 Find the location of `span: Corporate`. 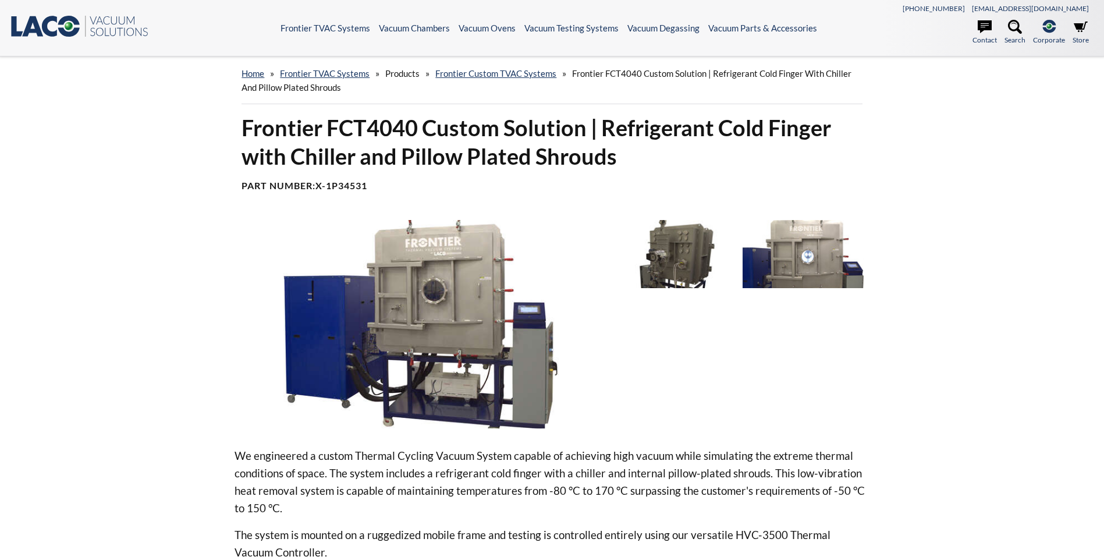

span: Corporate is located at coordinates (1049, 40).